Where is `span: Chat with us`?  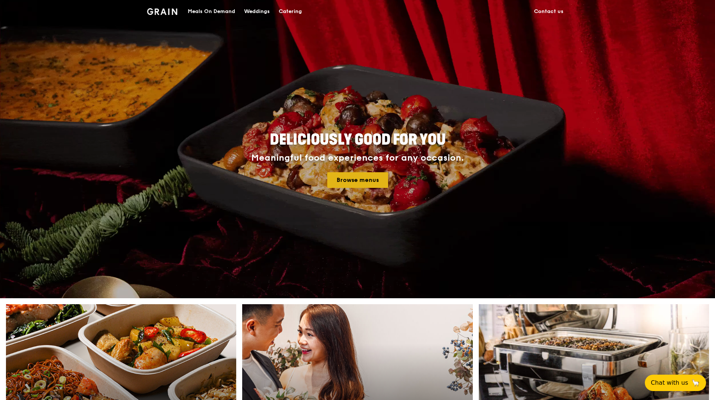
span: Chat with us is located at coordinates (669, 383).